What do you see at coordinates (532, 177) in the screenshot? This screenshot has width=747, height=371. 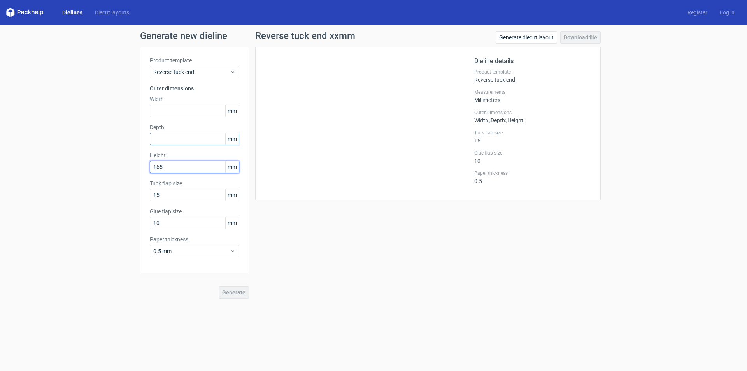 I see `div: 0.5` at bounding box center [532, 177].